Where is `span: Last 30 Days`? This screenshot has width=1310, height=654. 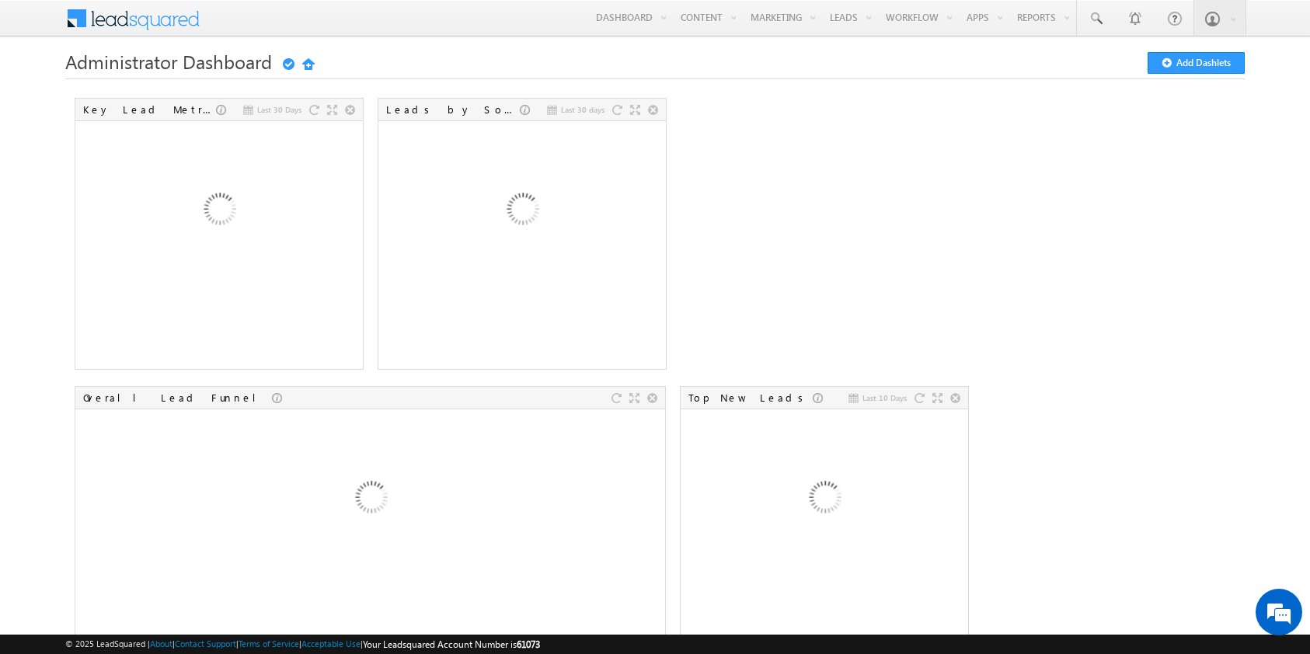 span: Last 30 Days is located at coordinates (279, 110).